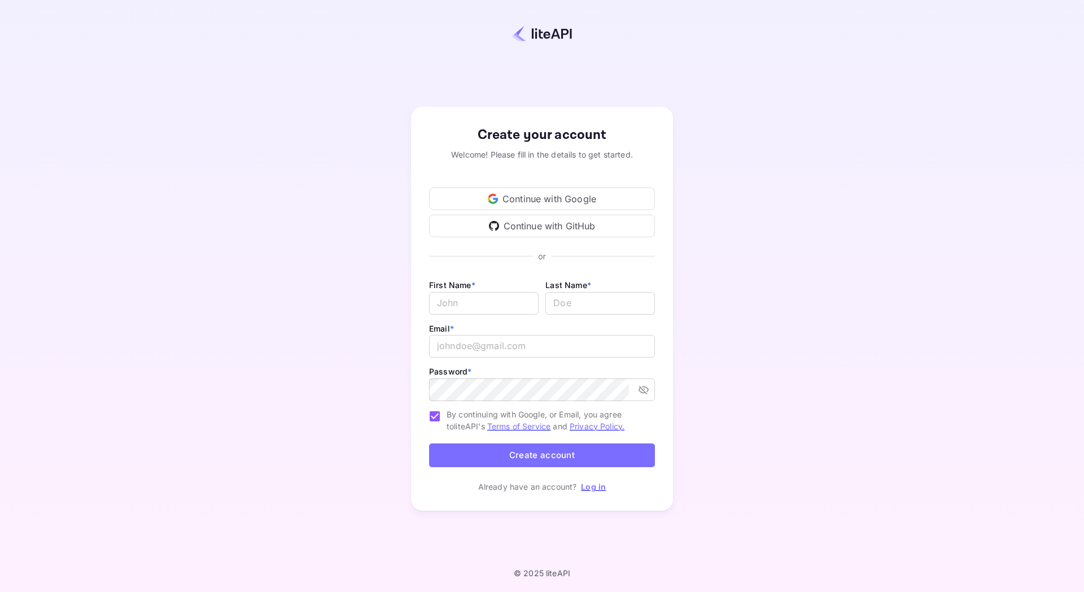 Image resolution: width=1084 pixels, height=592 pixels. I want to click on label: Password, so click(450, 371).